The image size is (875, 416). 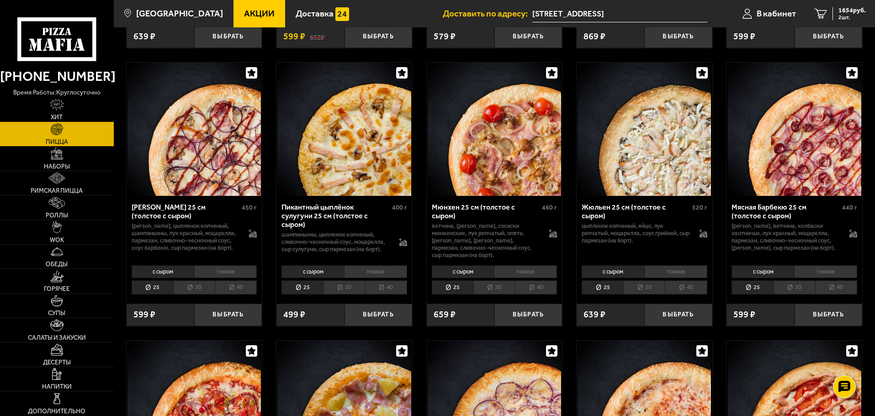 I want to click on span: Дополнительно, so click(x=57, y=411).